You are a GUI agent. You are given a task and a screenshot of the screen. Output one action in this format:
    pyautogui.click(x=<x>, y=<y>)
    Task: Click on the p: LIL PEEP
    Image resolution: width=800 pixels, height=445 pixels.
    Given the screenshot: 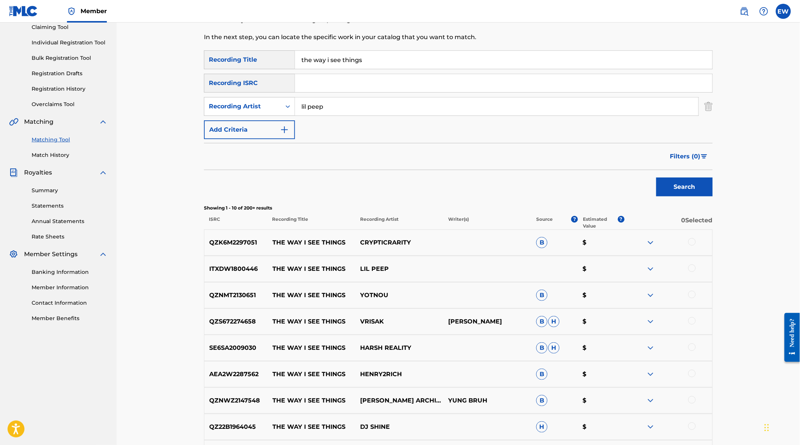 What is the action you would take?
    pyautogui.click(x=399, y=269)
    